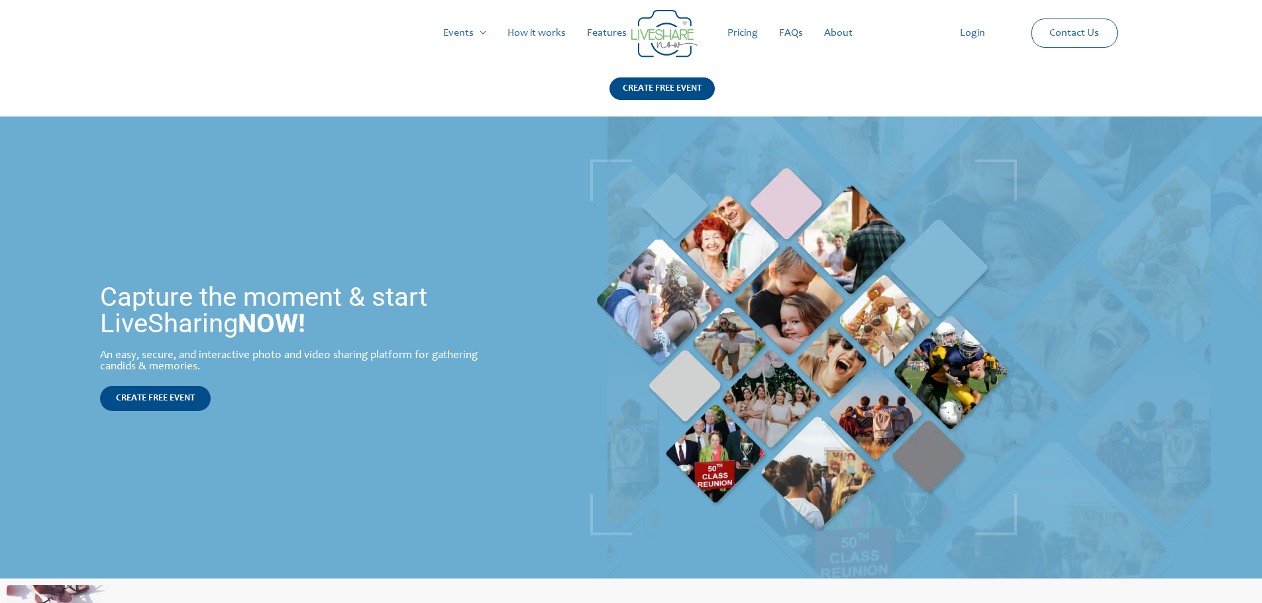  Describe the element at coordinates (537, 33) in the screenshot. I see `a: How it works` at that location.